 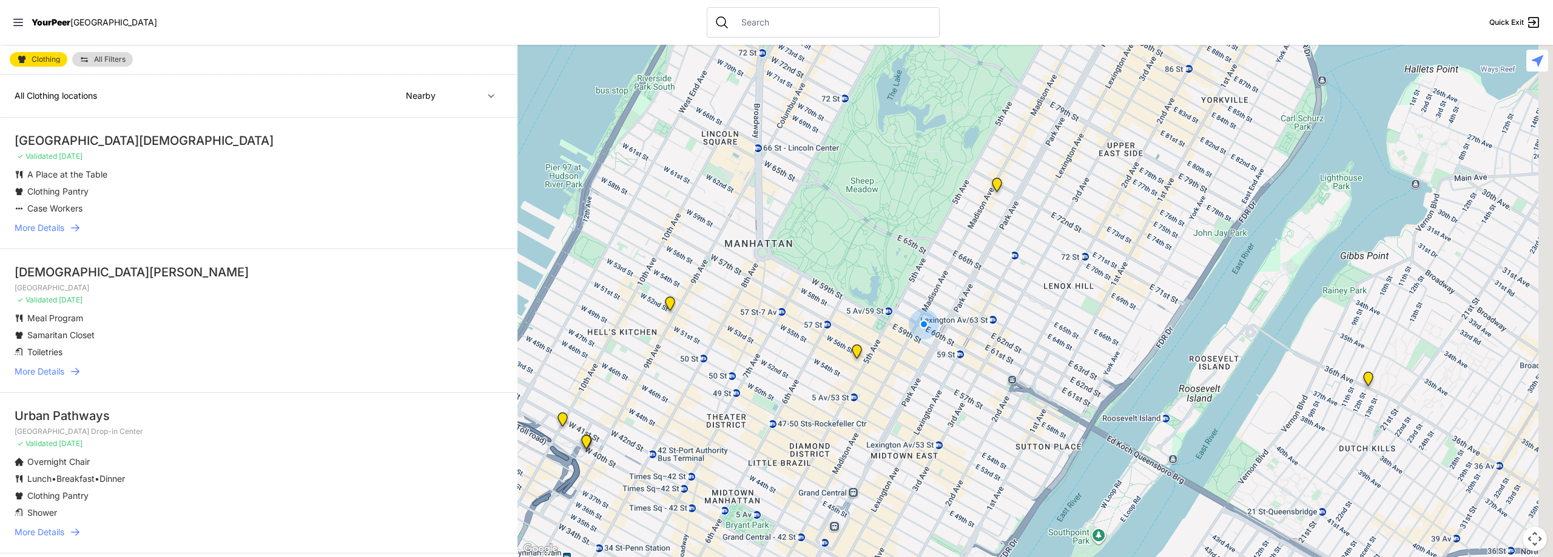 What do you see at coordinates (56, 95) in the screenshot?
I see `span: All Clothing locations` at bounding box center [56, 95].